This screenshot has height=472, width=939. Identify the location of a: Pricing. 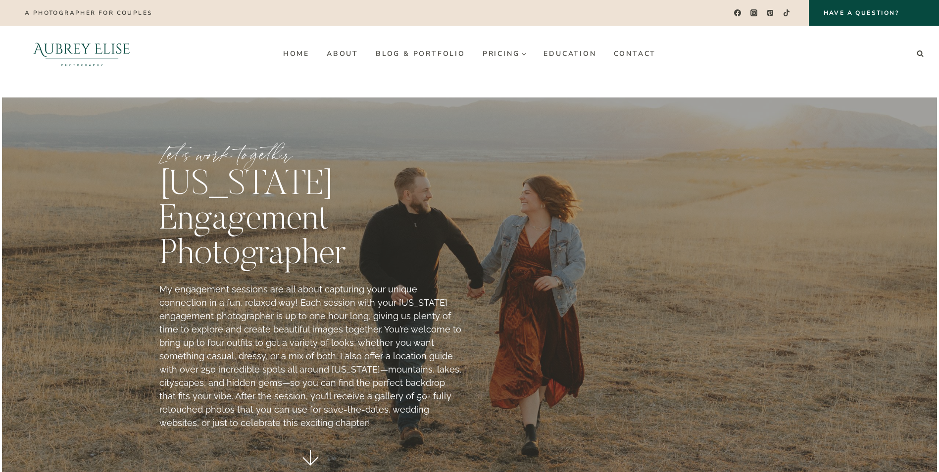
(504, 53).